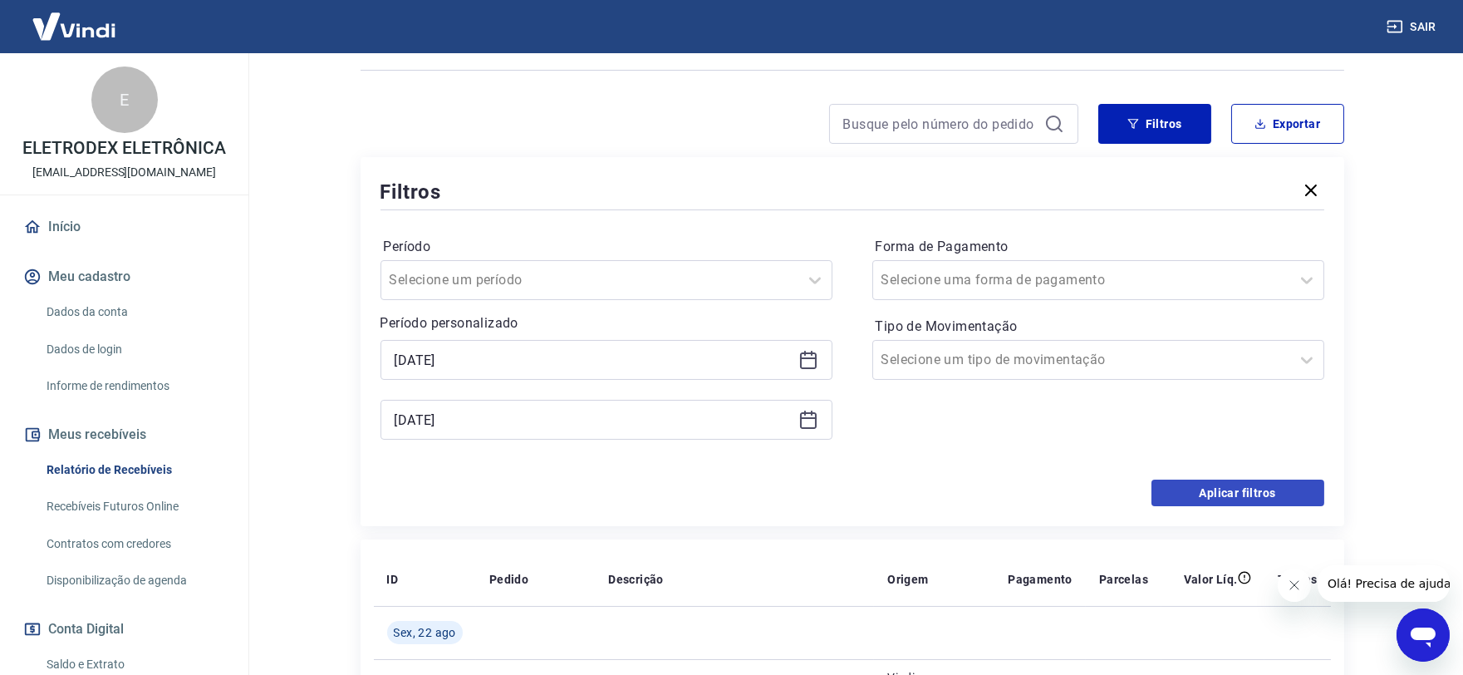 The width and height of the screenshot is (1463, 675). I want to click on input: Data inicial, so click(593, 360).